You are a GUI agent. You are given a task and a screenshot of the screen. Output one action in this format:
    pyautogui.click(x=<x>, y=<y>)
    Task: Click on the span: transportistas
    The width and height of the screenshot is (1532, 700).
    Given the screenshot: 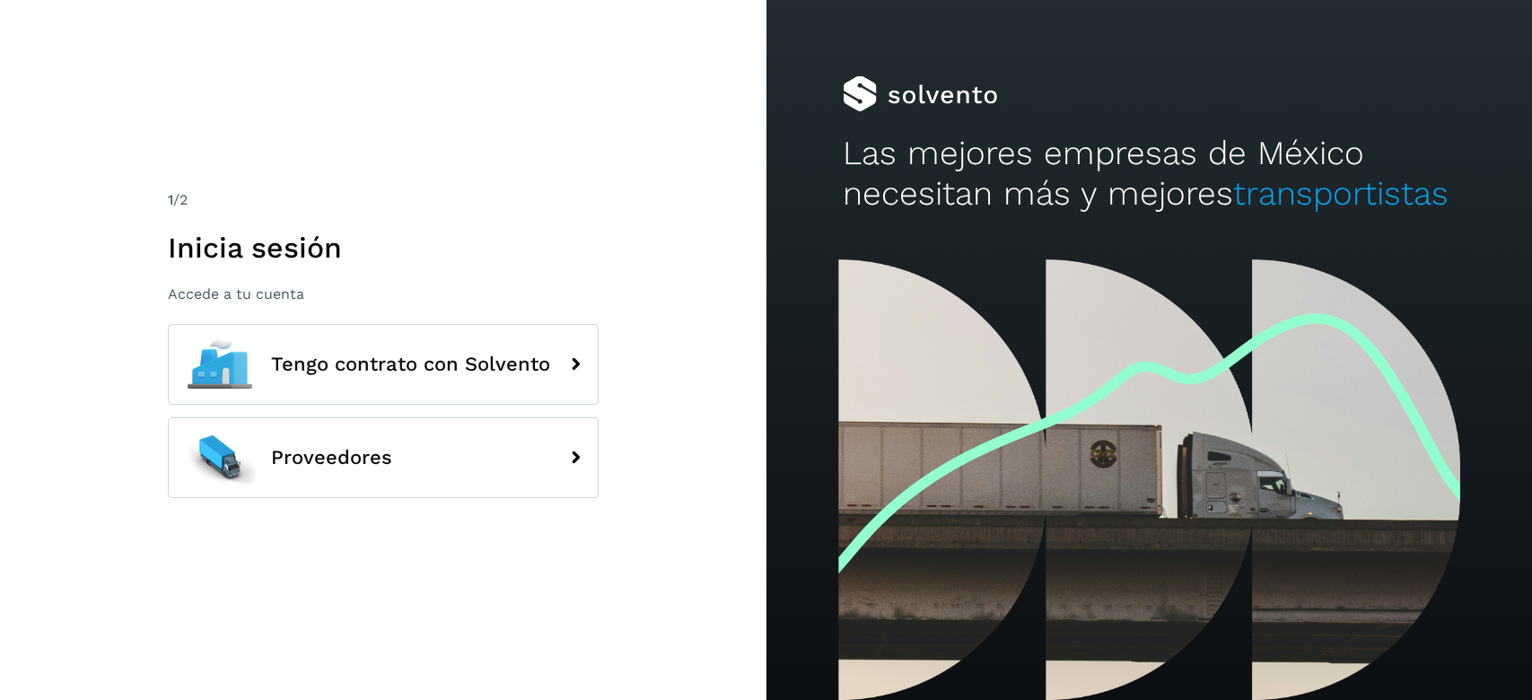 What is the action you would take?
    pyautogui.click(x=1341, y=193)
    